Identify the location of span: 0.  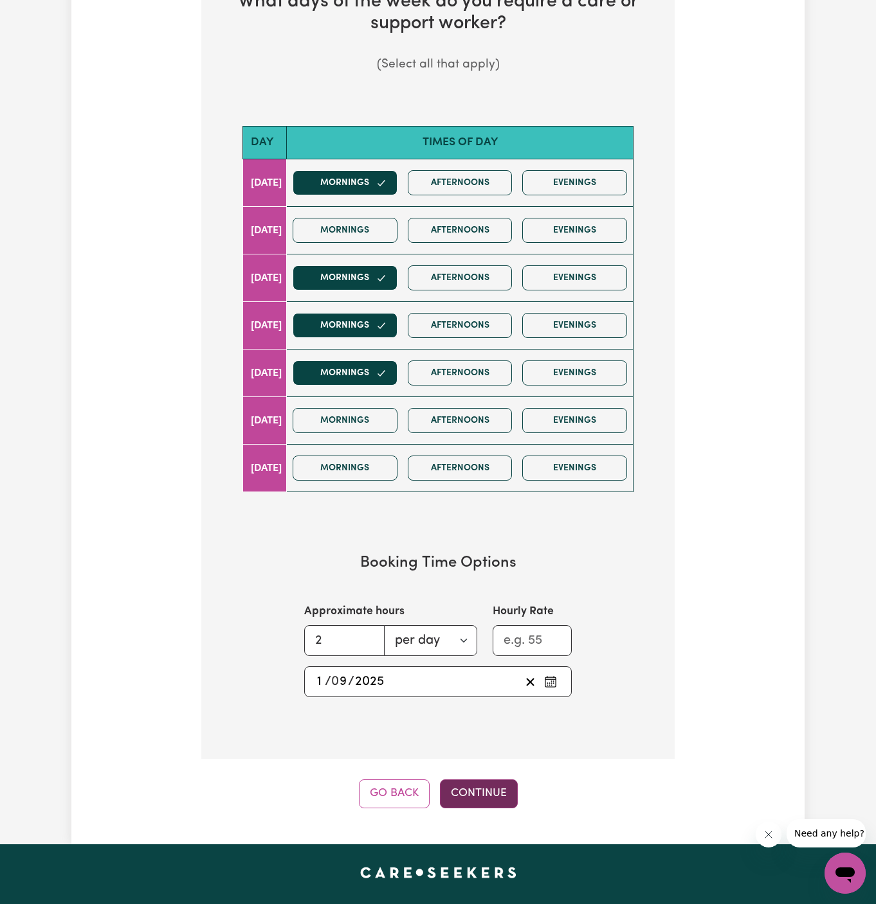
(335, 682).